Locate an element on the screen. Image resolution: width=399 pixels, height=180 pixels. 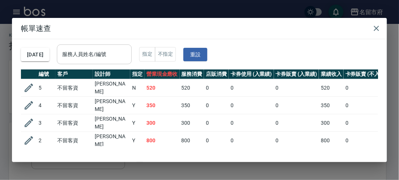
td: 2 is located at coordinates (46, 141).